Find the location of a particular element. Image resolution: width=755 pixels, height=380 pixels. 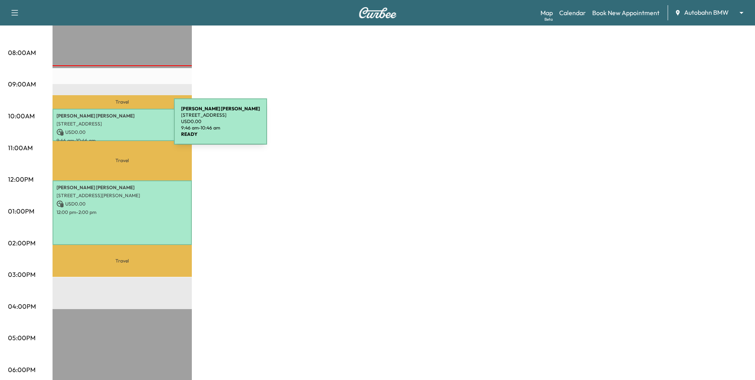

p: 11:00AM is located at coordinates (20, 148).